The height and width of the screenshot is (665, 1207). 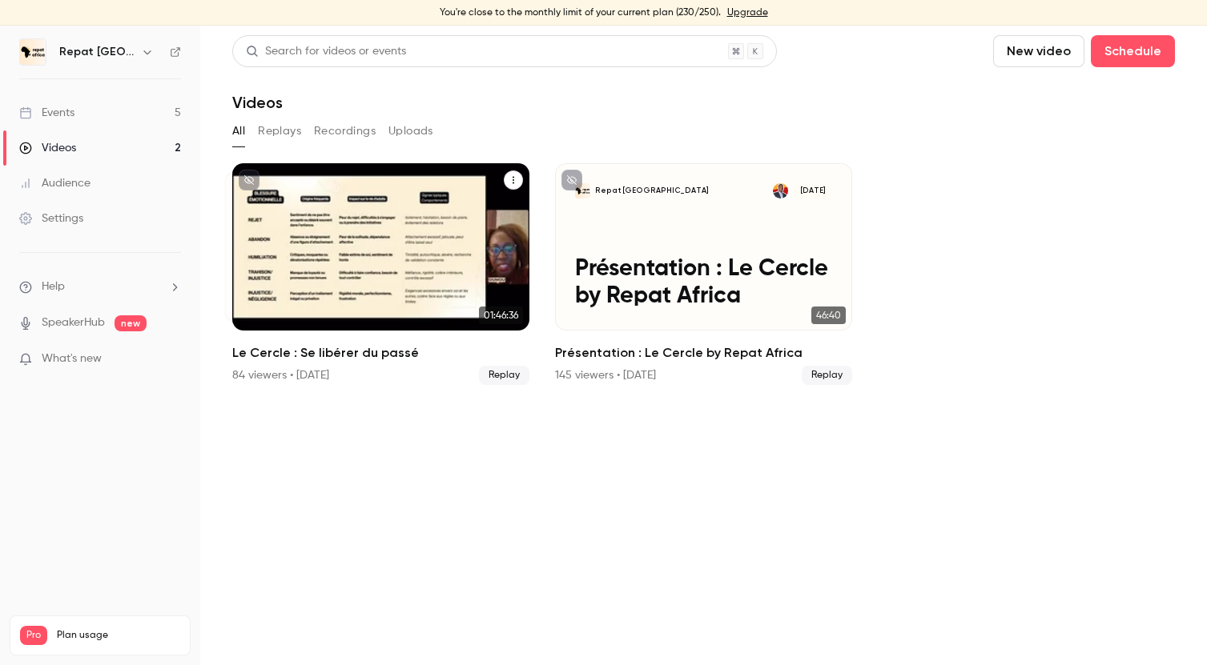 What do you see at coordinates (46, 113) in the screenshot?
I see `div: Events` at bounding box center [46, 113].